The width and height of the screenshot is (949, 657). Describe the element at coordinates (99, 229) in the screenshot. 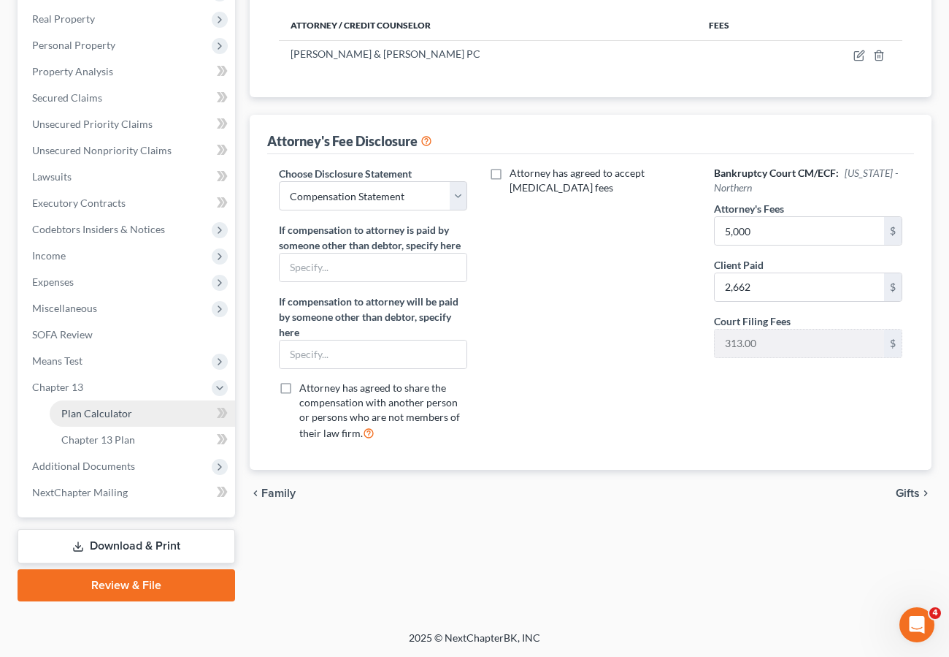

I see `span: Codebtors Insiders & Notices` at that location.